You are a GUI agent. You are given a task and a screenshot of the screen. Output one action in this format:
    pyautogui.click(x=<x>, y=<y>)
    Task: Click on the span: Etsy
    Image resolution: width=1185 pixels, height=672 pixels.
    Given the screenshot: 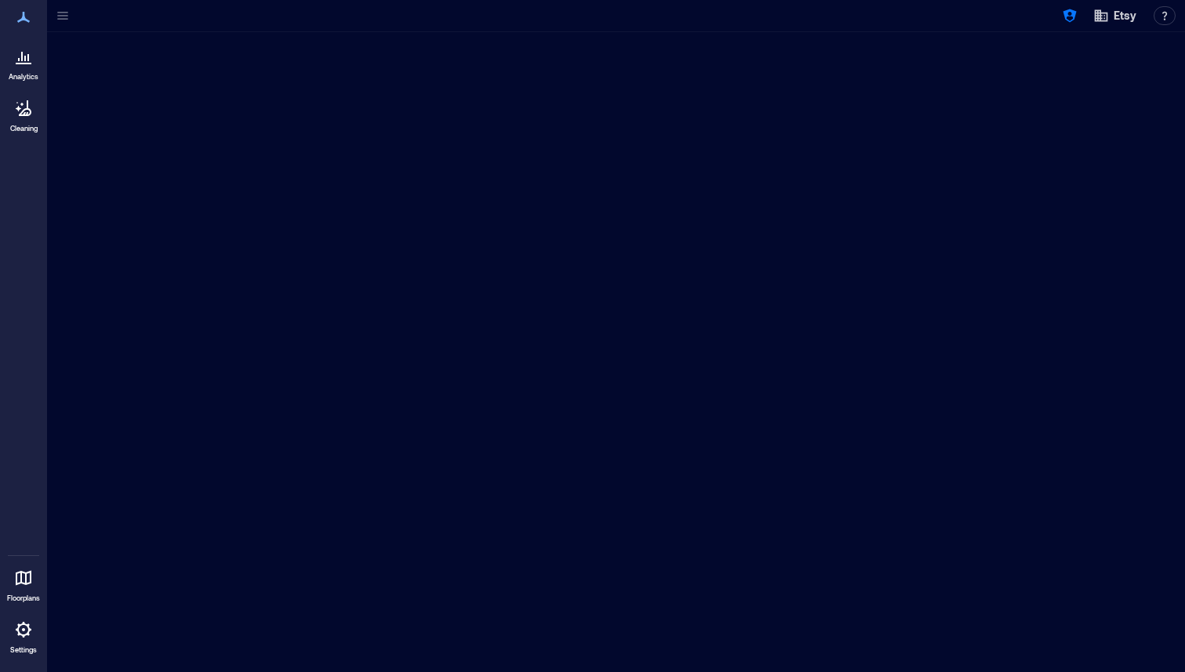 What is the action you would take?
    pyautogui.click(x=1125, y=16)
    